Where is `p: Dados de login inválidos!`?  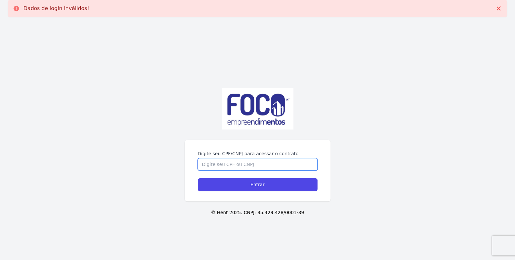 p: Dados de login inválidos! is located at coordinates (56, 8).